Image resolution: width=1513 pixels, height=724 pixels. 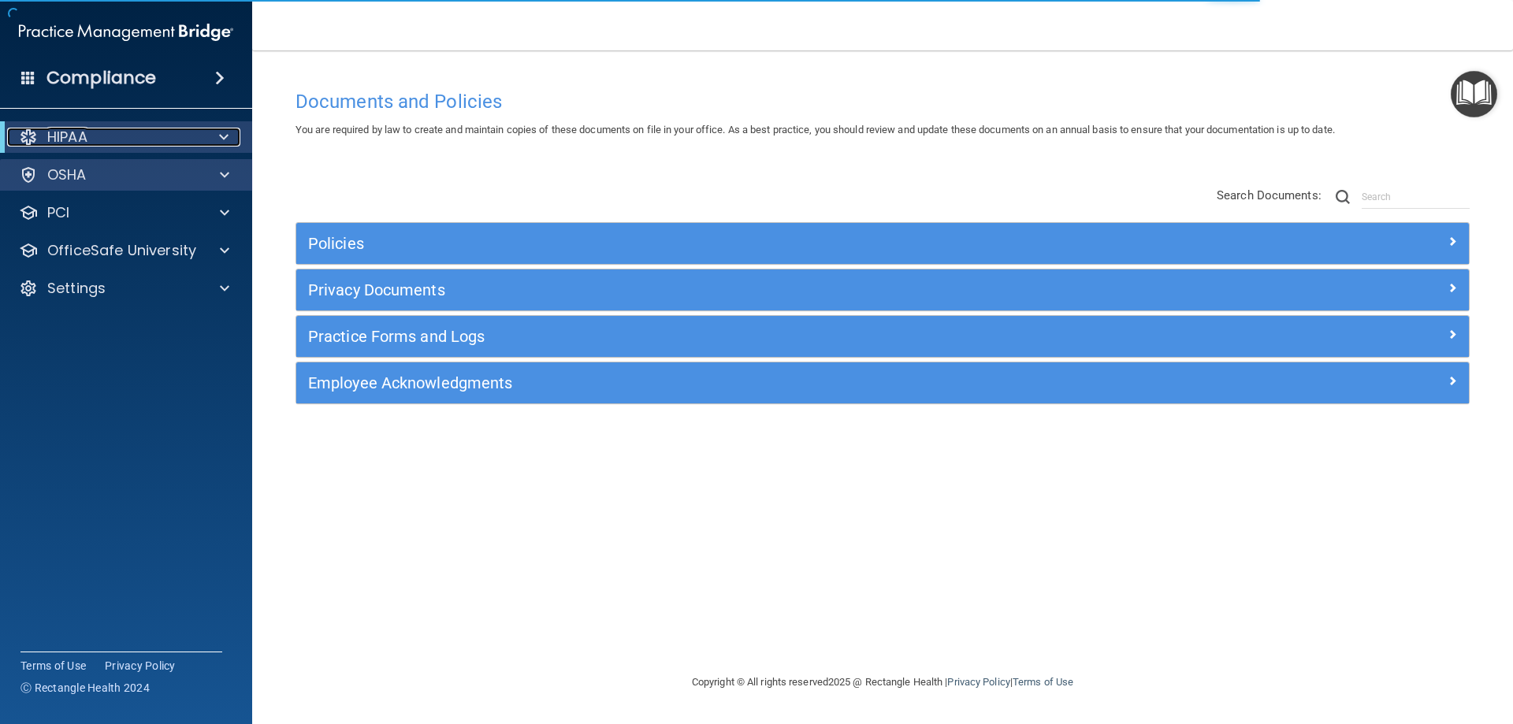 I want to click on button: Open Resource Center, so click(x=1474, y=94).